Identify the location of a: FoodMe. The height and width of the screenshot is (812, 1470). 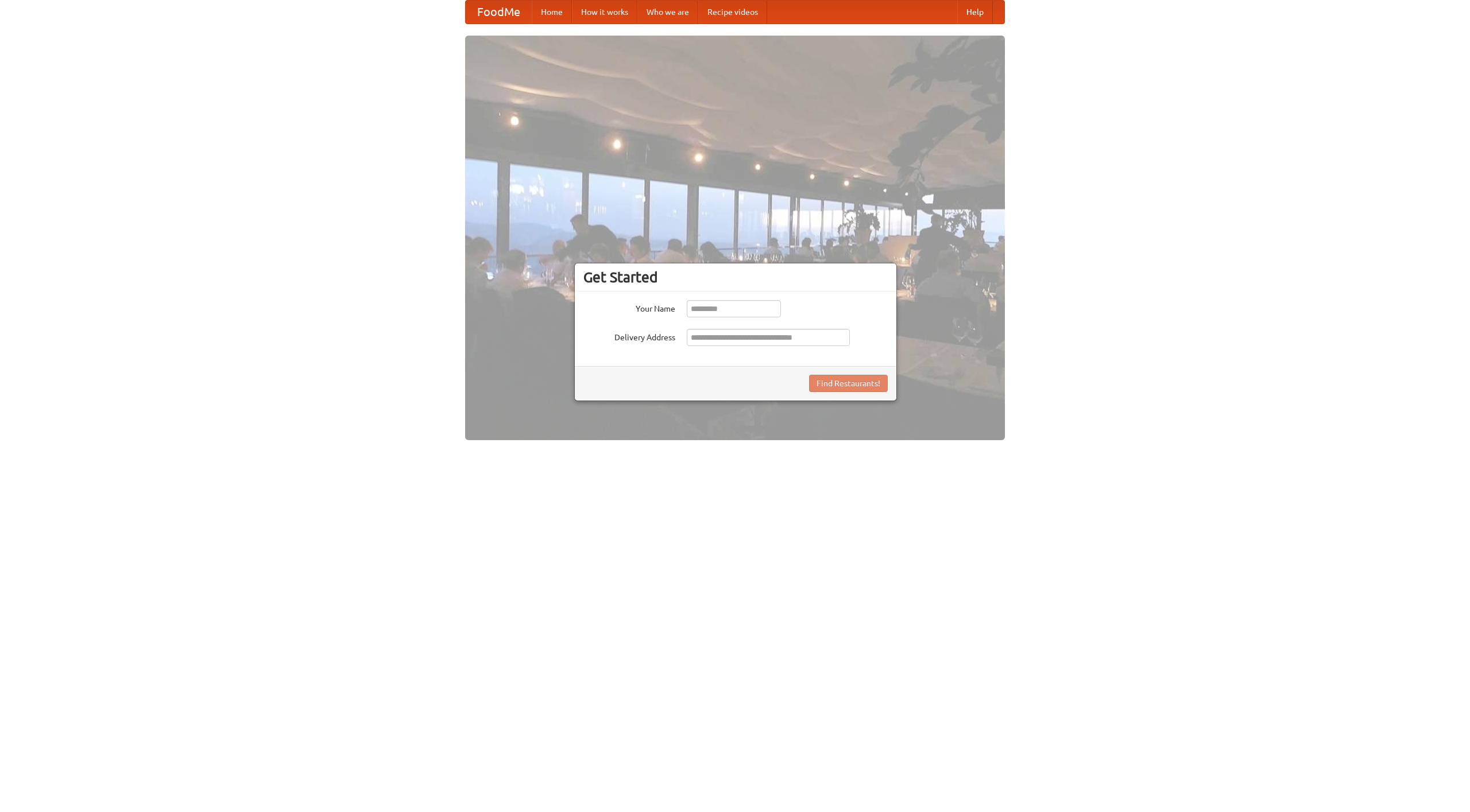
(499, 12).